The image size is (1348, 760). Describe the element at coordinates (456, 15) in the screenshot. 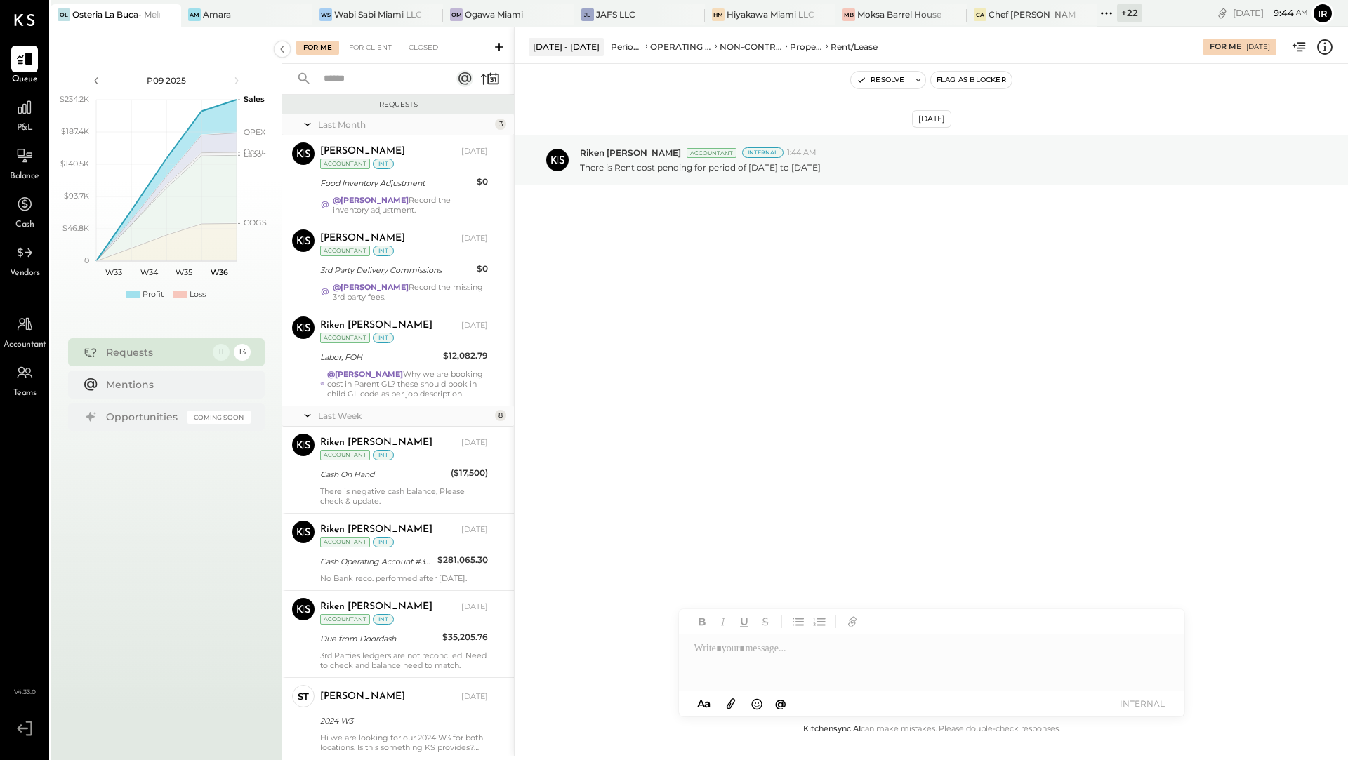

I see `div: OM` at that location.